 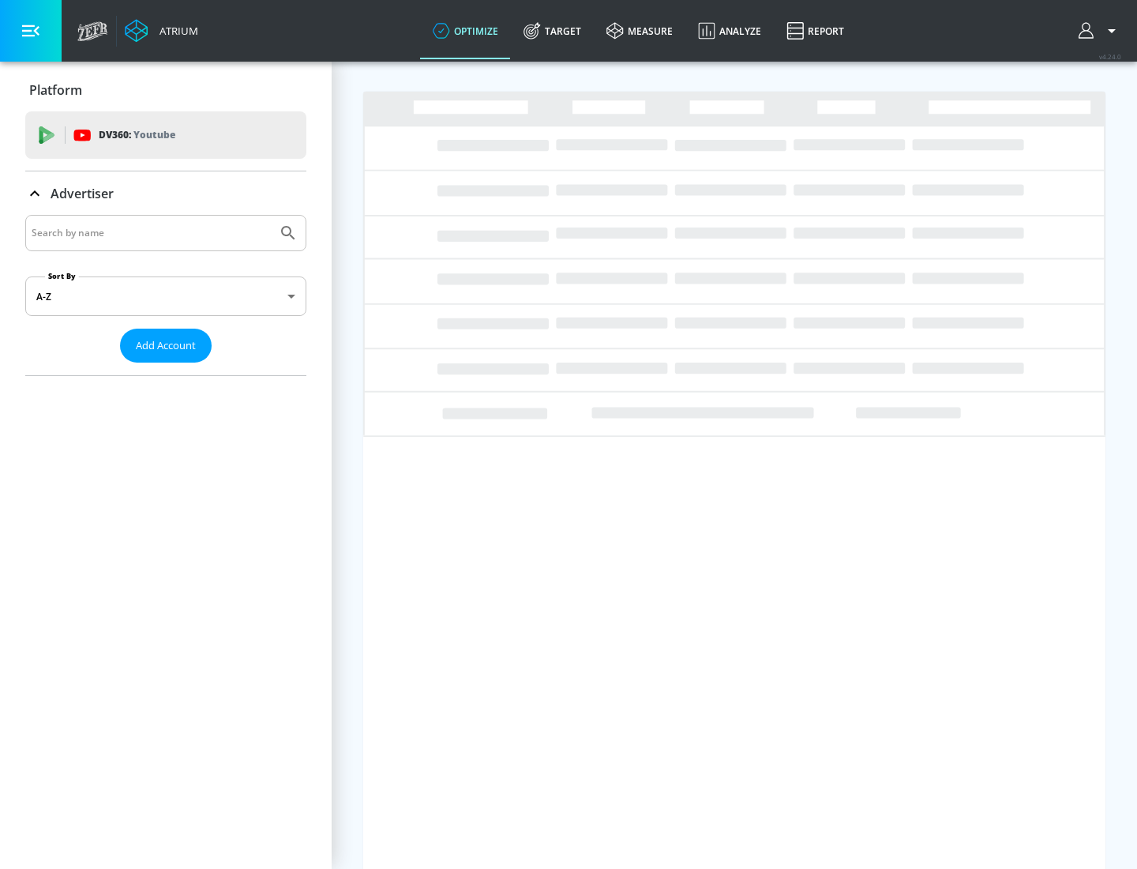 What do you see at coordinates (1110, 56) in the screenshot?
I see `span: v 4.24.0` at bounding box center [1110, 56].